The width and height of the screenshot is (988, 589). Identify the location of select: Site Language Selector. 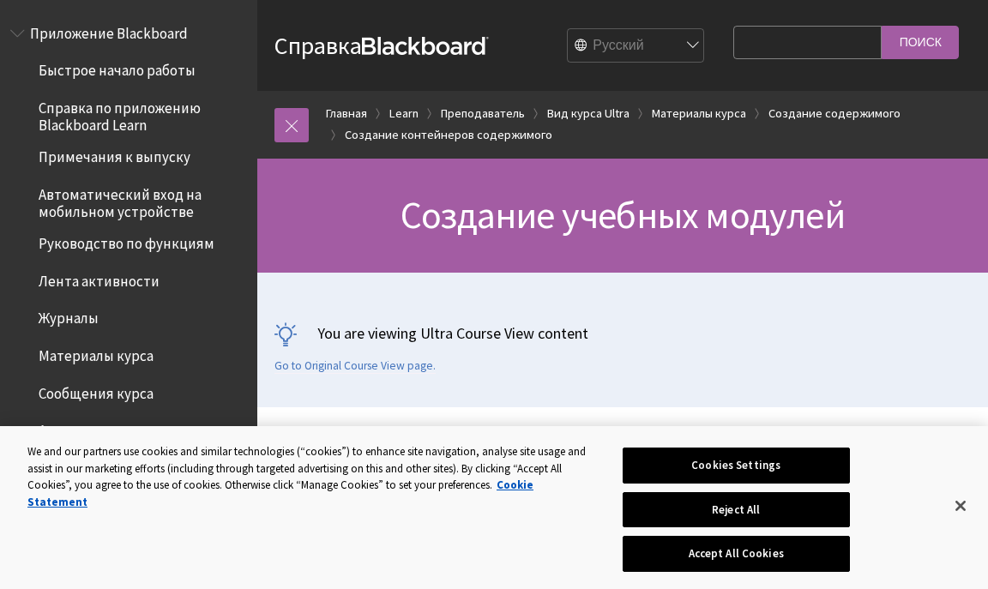
(636, 45).